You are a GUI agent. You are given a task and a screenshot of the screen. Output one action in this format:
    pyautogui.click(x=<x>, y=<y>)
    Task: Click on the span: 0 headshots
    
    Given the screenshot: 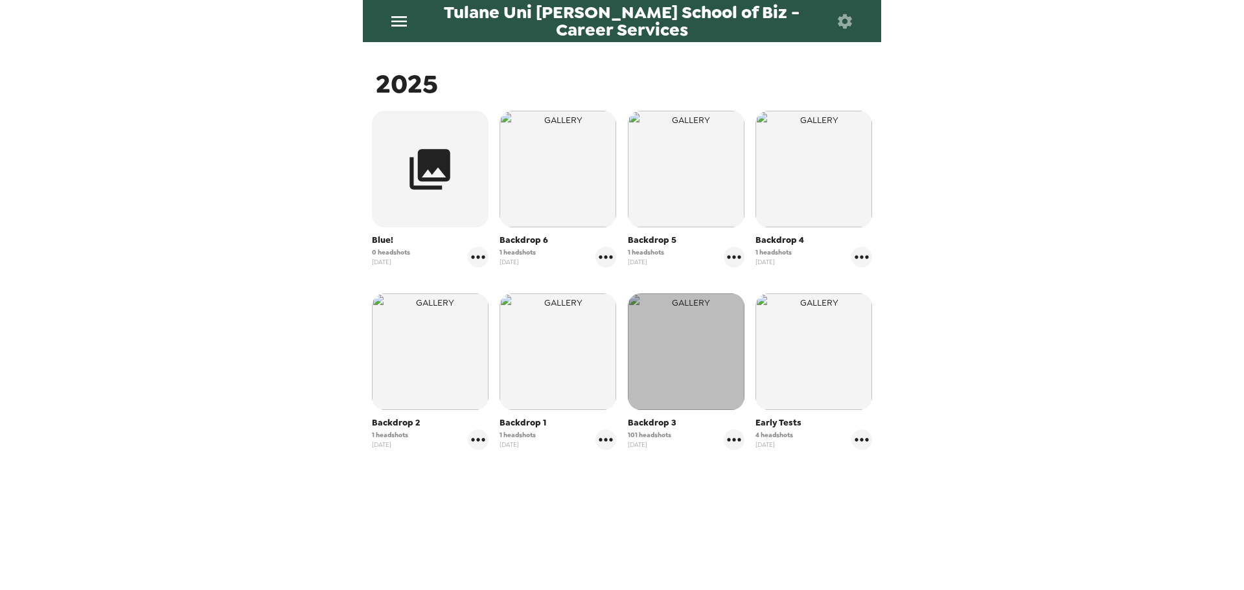 What is the action you would take?
    pyautogui.click(x=391, y=252)
    